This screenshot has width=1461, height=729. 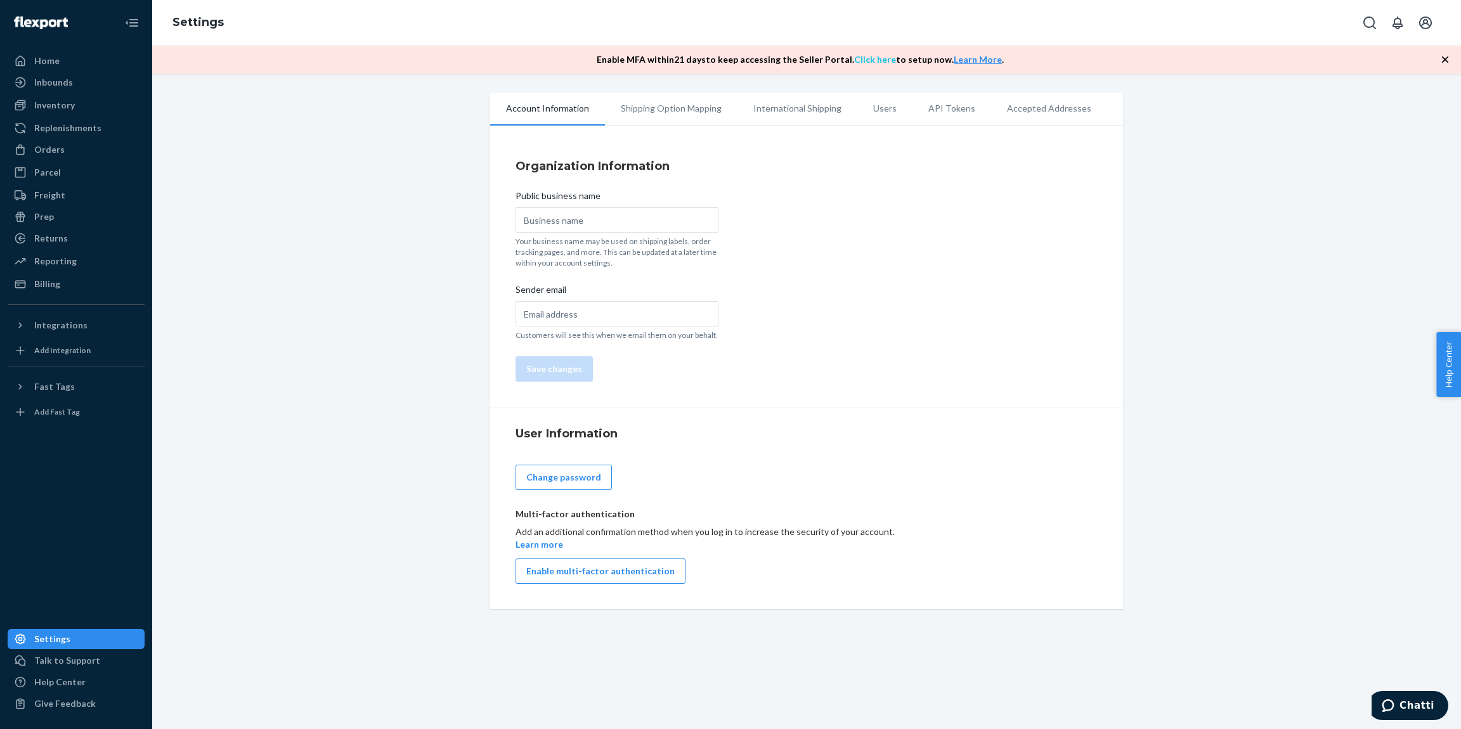 I want to click on button: Open account menu, so click(x=1425, y=23).